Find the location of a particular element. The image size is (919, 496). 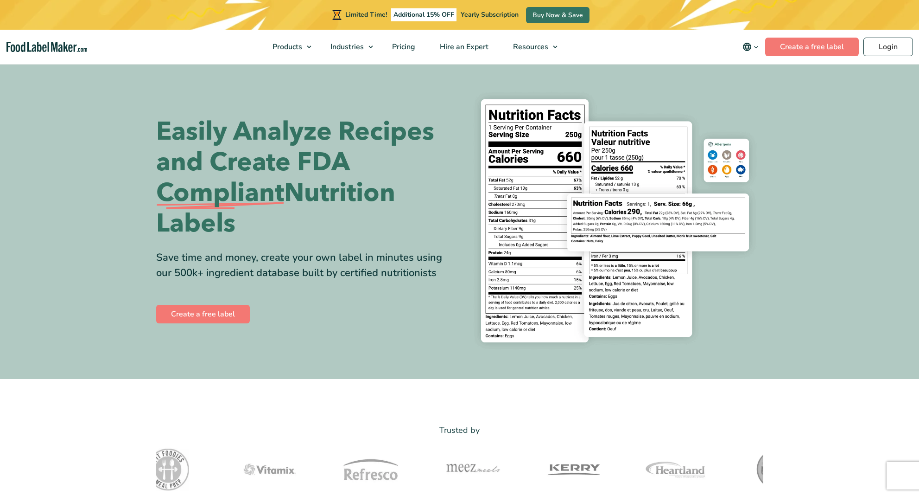

a: Buy Now & Save is located at coordinates (558, 15).